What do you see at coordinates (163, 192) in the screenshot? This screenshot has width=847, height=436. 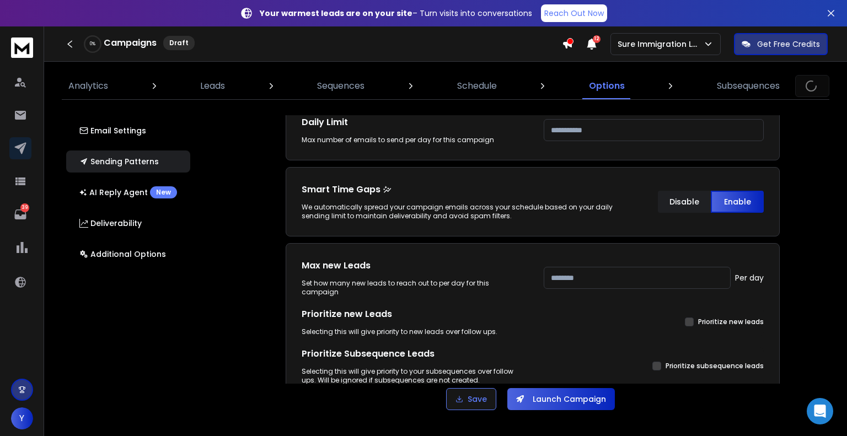 I see `div: New` at bounding box center [163, 192].